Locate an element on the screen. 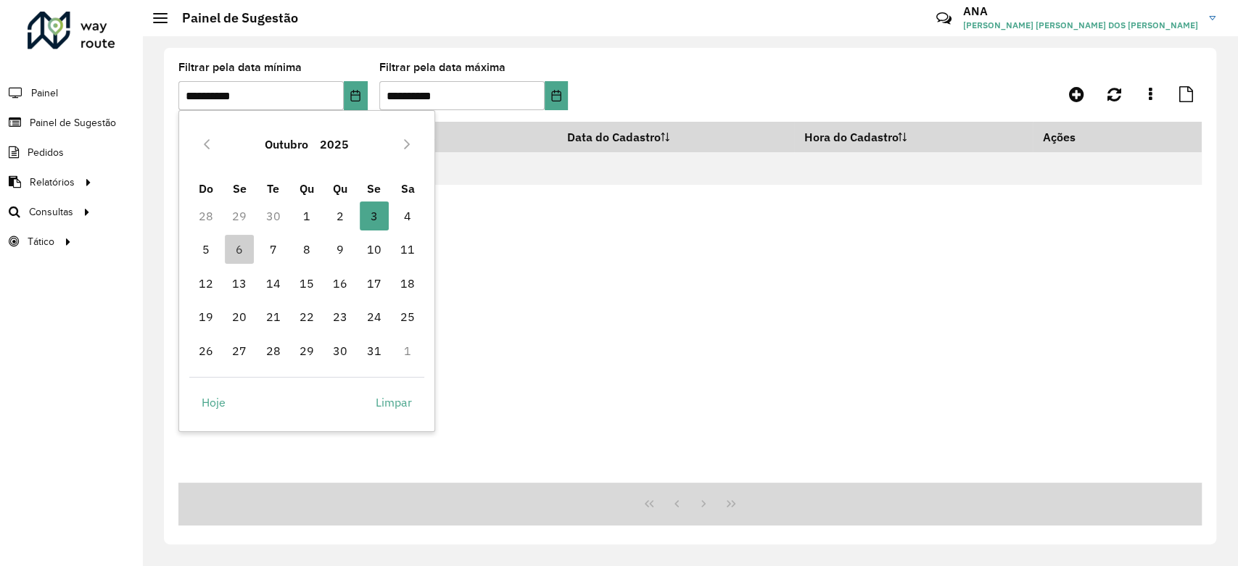 The image size is (1238, 566). td: Nenhum registro encontrado is located at coordinates (690, 168).